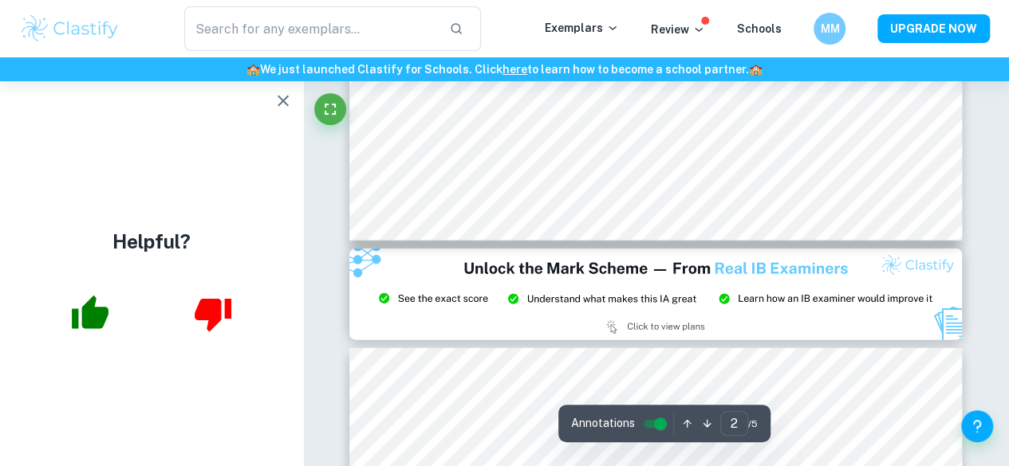 The image size is (1009, 466). I want to click on input: Search for any exemplars..., so click(310, 29).